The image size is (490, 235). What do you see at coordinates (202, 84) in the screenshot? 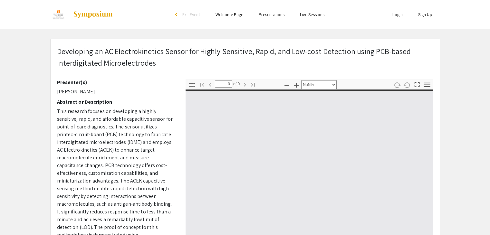
I see `button: Go to First Page` at bounding box center [202, 84].